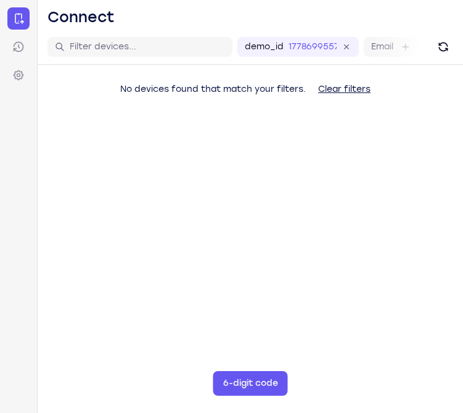 This screenshot has height=413, width=463. Describe the element at coordinates (344, 89) in the screenshot. I see `button: Clear filters` at that location.